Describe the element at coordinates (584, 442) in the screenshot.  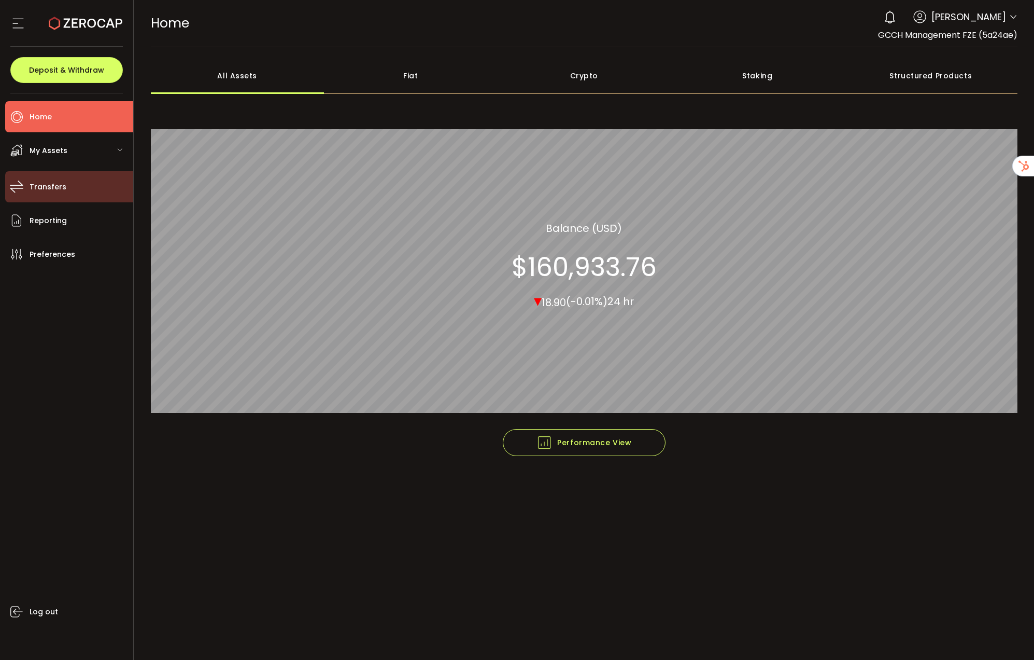
I see `button: Performance View` at that location.